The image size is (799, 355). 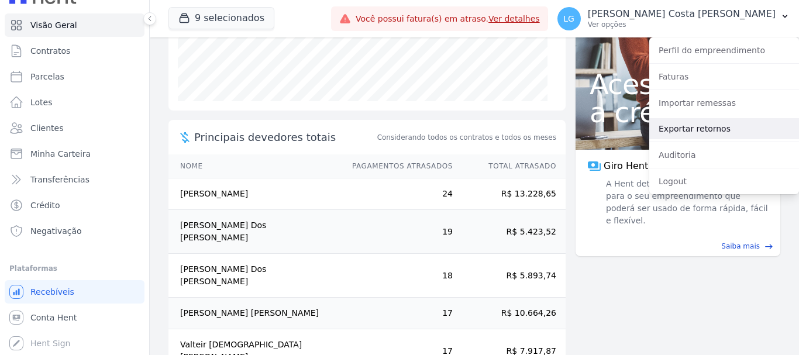 What do you see at coordinates (47, 128) in the screenshot?
I see `span: Clientes` at bounding box center [47, 128].